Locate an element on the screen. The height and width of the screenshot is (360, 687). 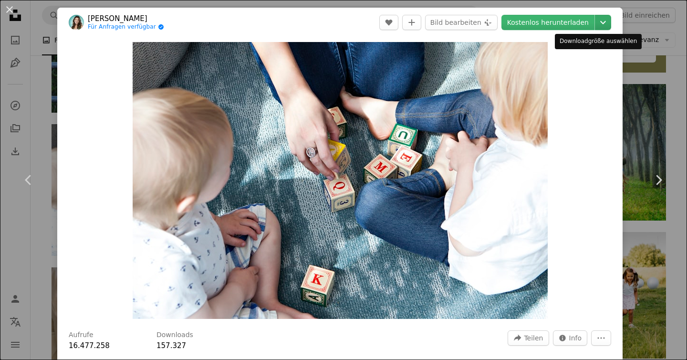
button: Dieses Bild teilen is located at coordinates (528, 338).